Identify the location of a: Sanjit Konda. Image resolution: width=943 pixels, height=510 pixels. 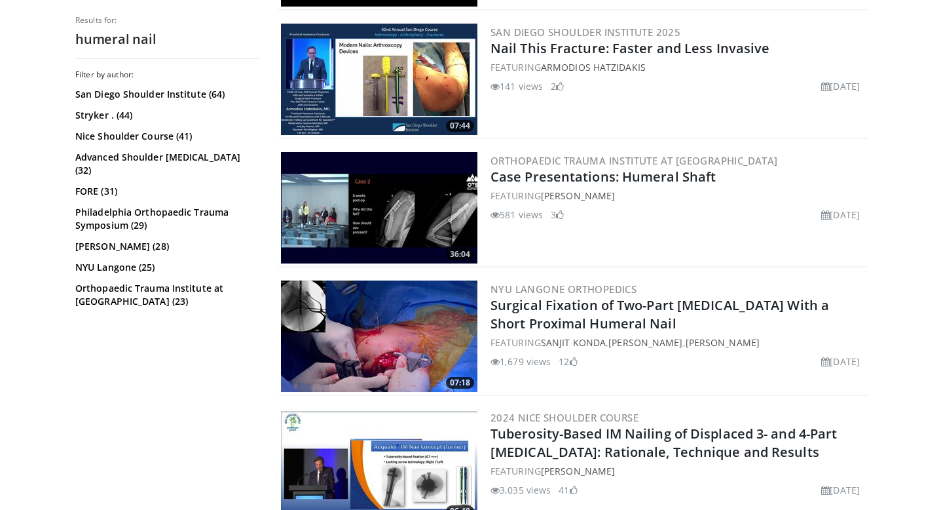
(573, 342).